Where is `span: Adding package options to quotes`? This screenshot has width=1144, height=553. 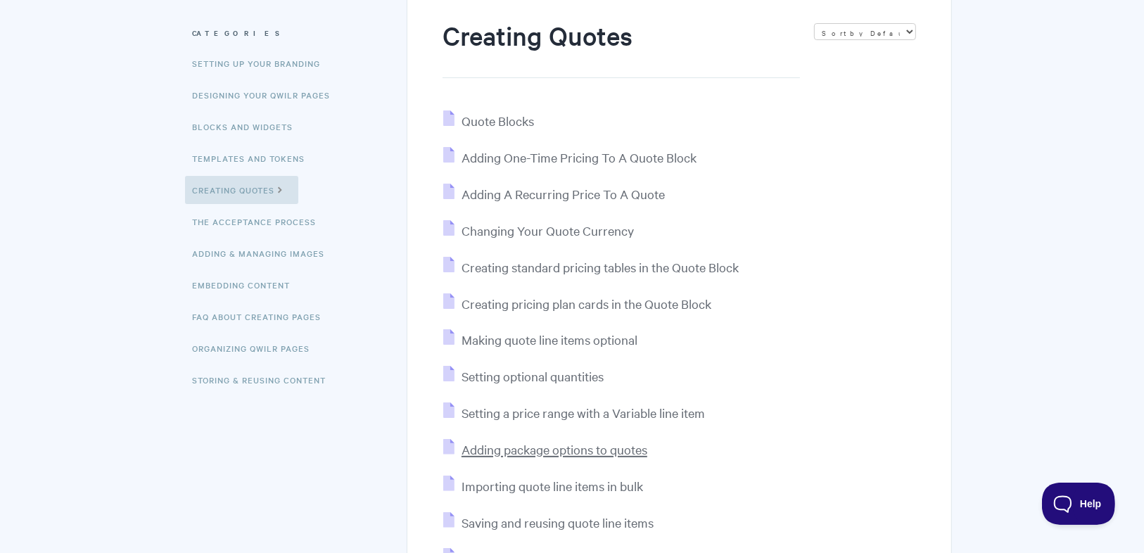 span: Adding package options to quotes is located at coordinates (554, 449).